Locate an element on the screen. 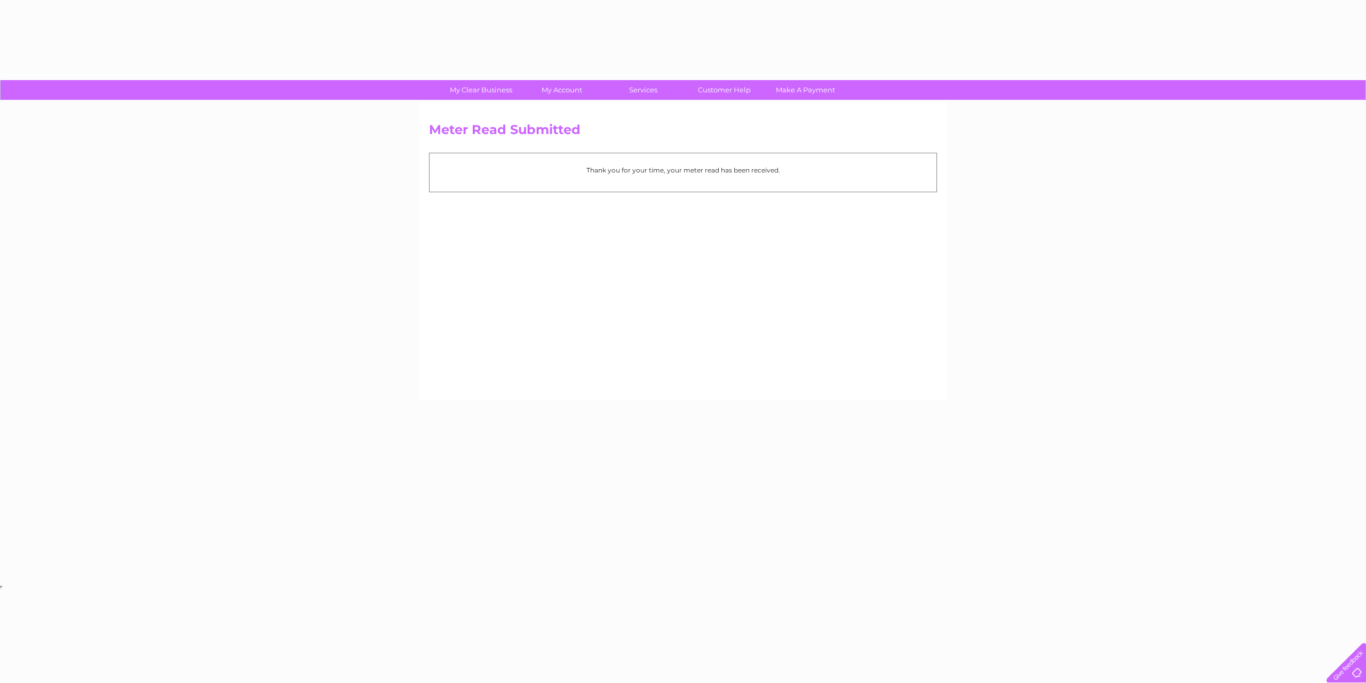  a: Services is located at coordinates (643, 90).